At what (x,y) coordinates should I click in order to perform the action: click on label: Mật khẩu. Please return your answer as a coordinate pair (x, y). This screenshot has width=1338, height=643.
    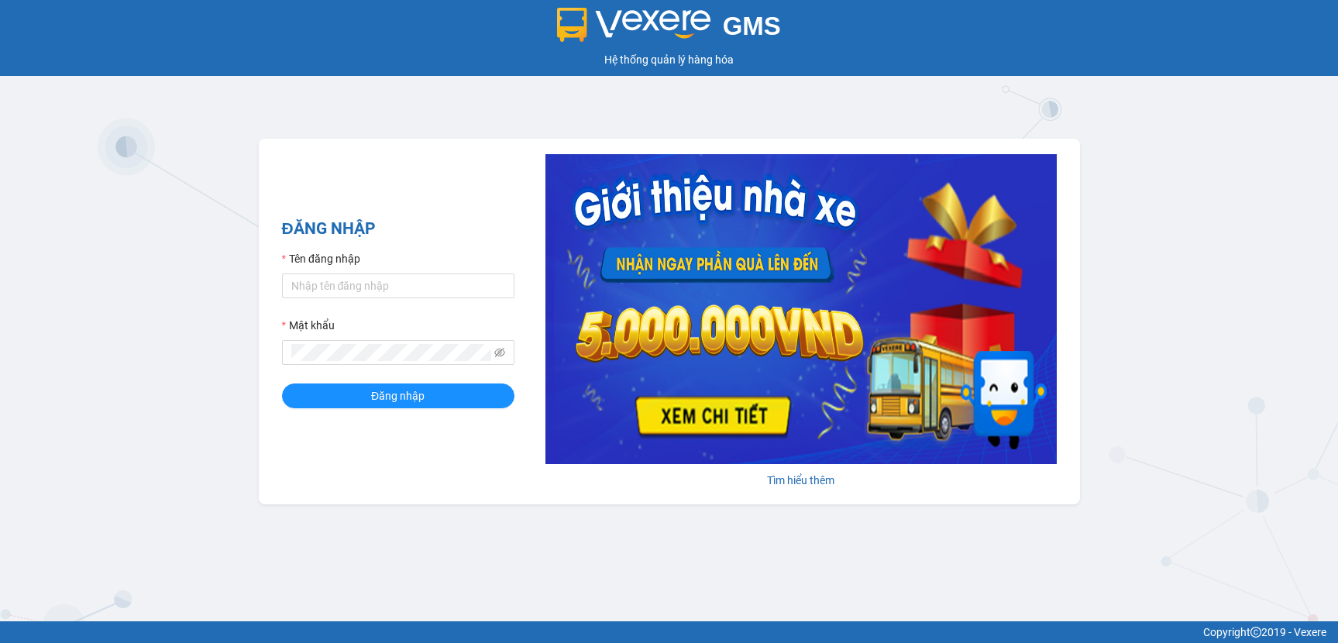
    Looking at the image, I should click on (308, 325).